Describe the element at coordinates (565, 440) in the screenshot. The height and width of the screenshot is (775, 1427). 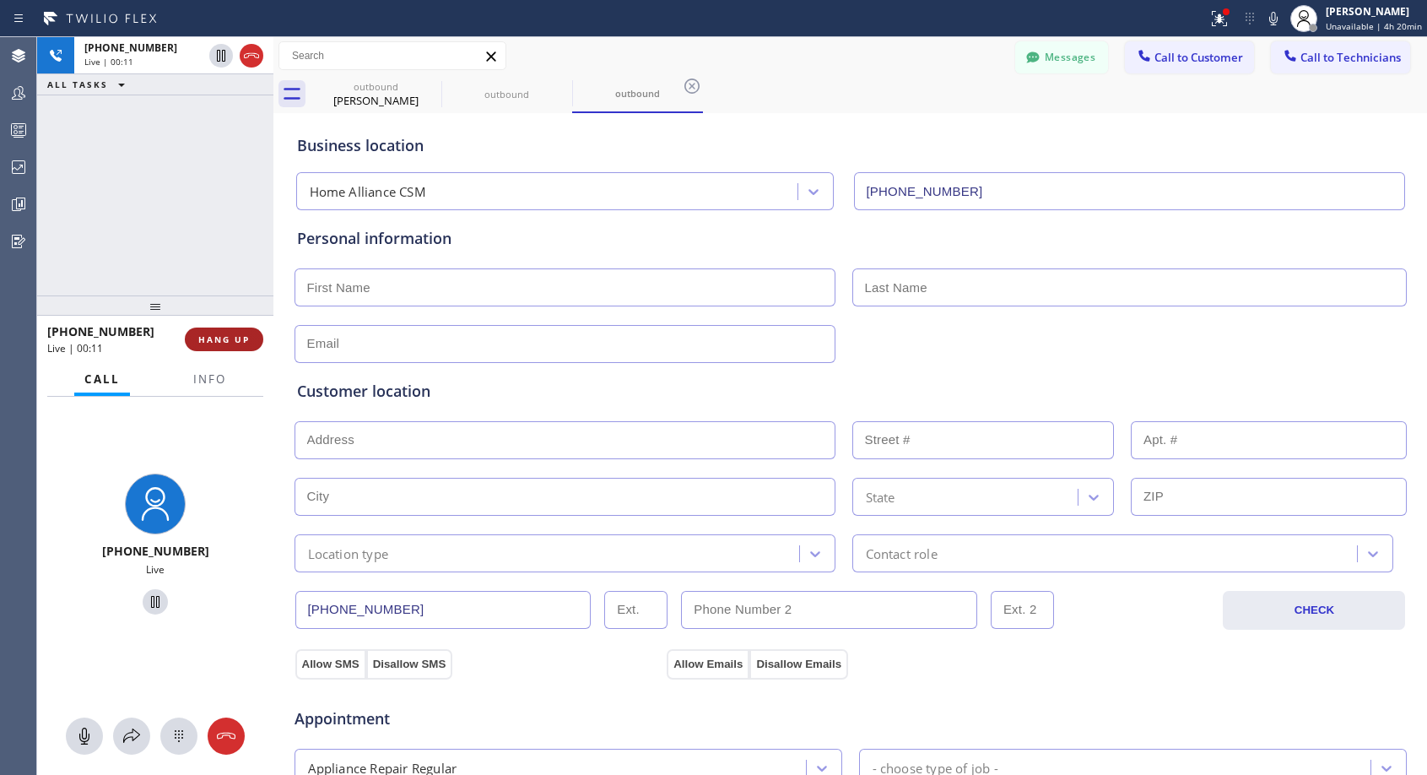
I see `input: Address` at that location.